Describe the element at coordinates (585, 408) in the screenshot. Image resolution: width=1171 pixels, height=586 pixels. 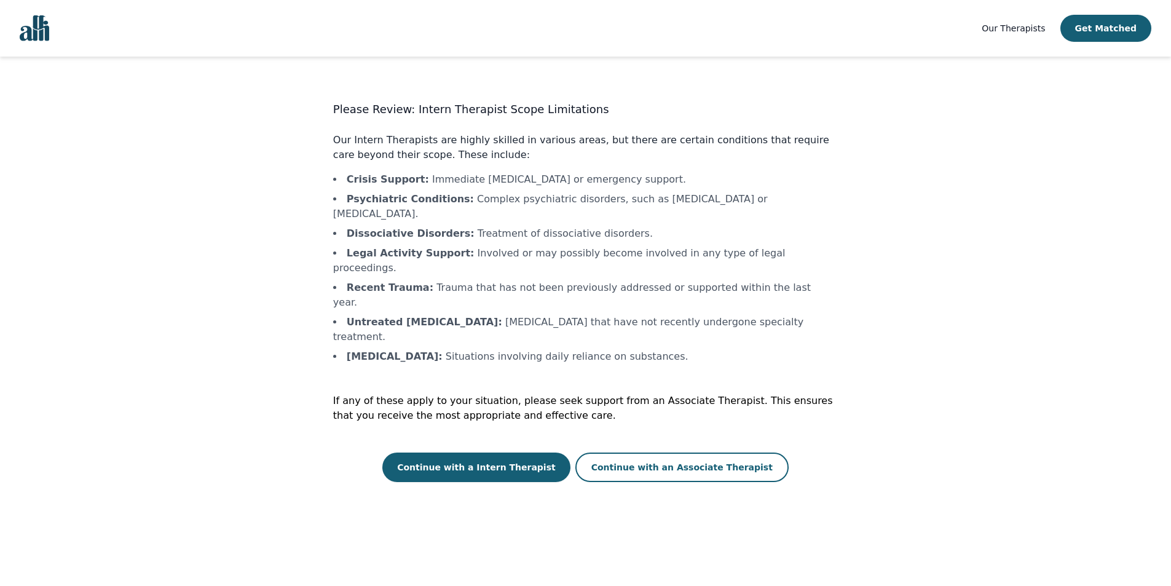
I see `p: If any of these apply to your situation, please seek support from an Associate Therapist. This en...` at that location.